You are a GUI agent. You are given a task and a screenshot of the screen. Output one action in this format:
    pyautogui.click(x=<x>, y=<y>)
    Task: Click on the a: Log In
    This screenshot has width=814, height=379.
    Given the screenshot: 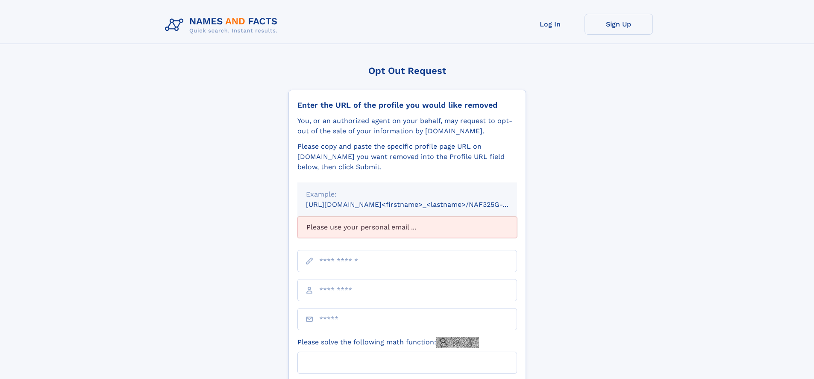 What is the action you would take?
    pyautogui.click(x=550, y=24)
    